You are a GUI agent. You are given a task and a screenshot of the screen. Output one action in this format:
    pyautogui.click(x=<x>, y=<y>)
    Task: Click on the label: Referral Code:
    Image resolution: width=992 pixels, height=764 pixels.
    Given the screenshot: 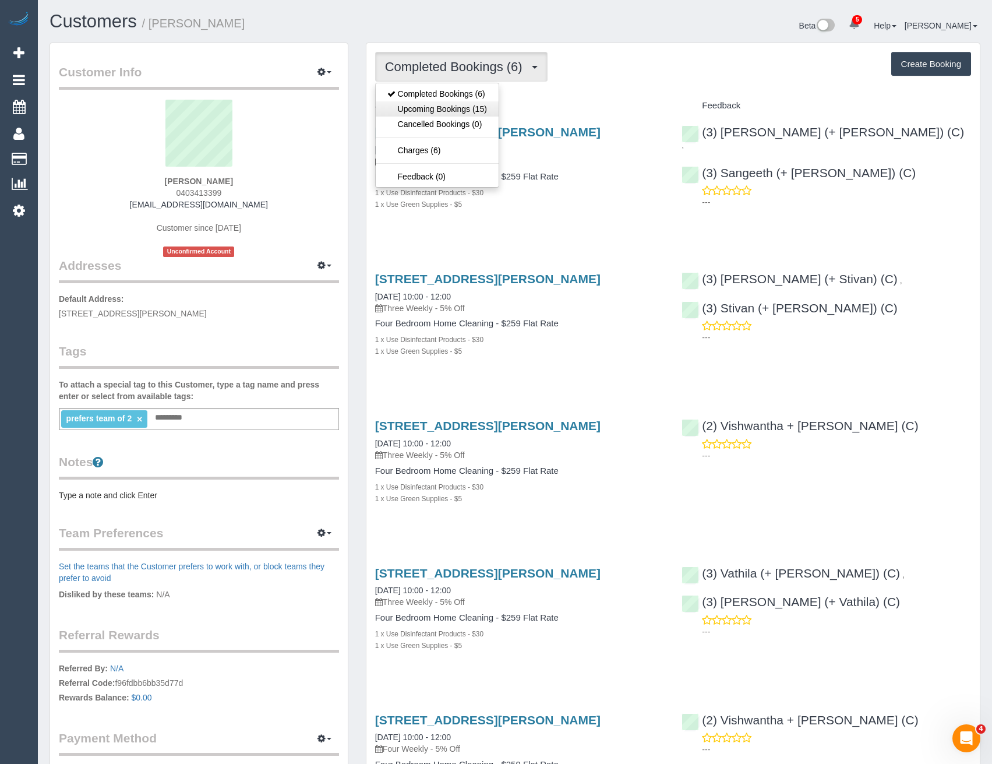 What is the action you would take?
    pyautogui.click(x=87, y=683)
    